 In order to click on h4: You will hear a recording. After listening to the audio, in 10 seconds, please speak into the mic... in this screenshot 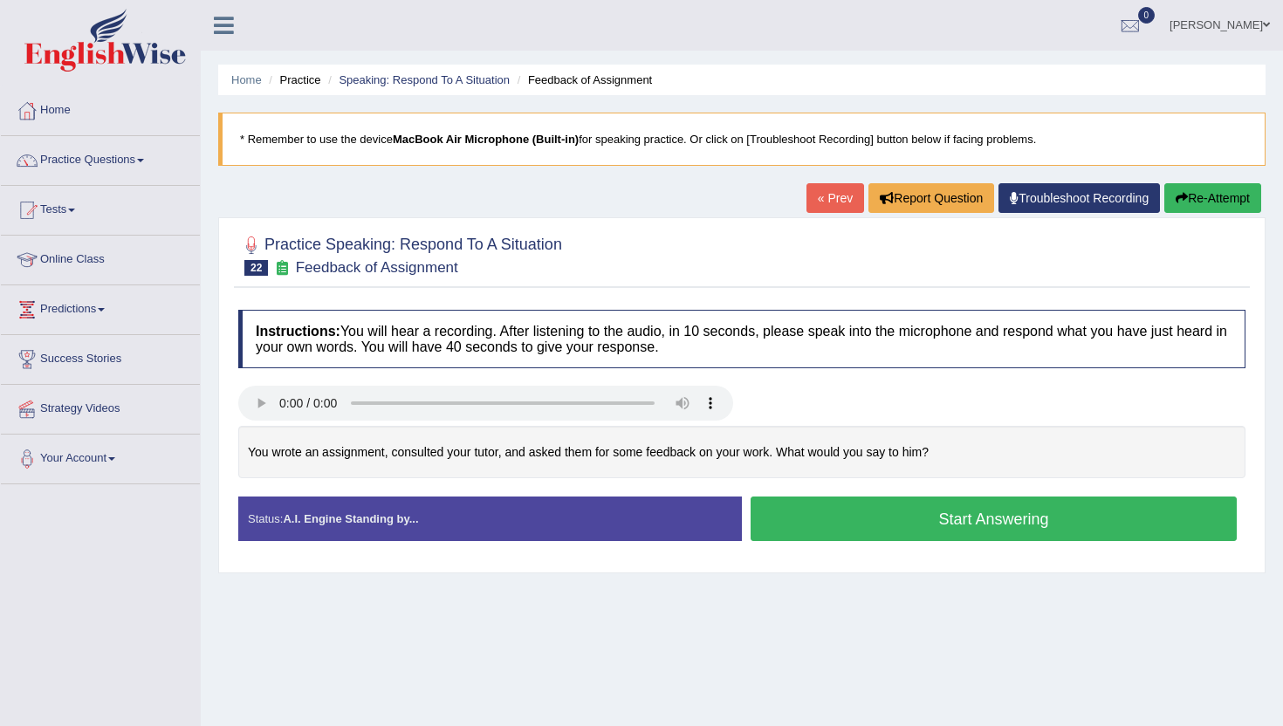, I will do `click(742, 339)`.